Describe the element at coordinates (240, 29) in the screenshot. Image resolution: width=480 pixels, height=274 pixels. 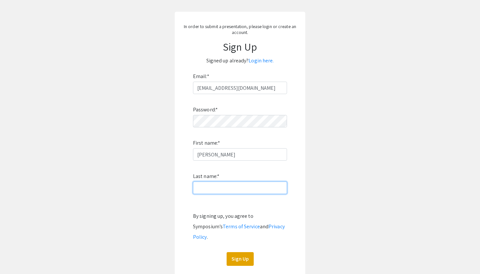
I see `p: In order to submit a presentation, please login or create an account.` at that location.